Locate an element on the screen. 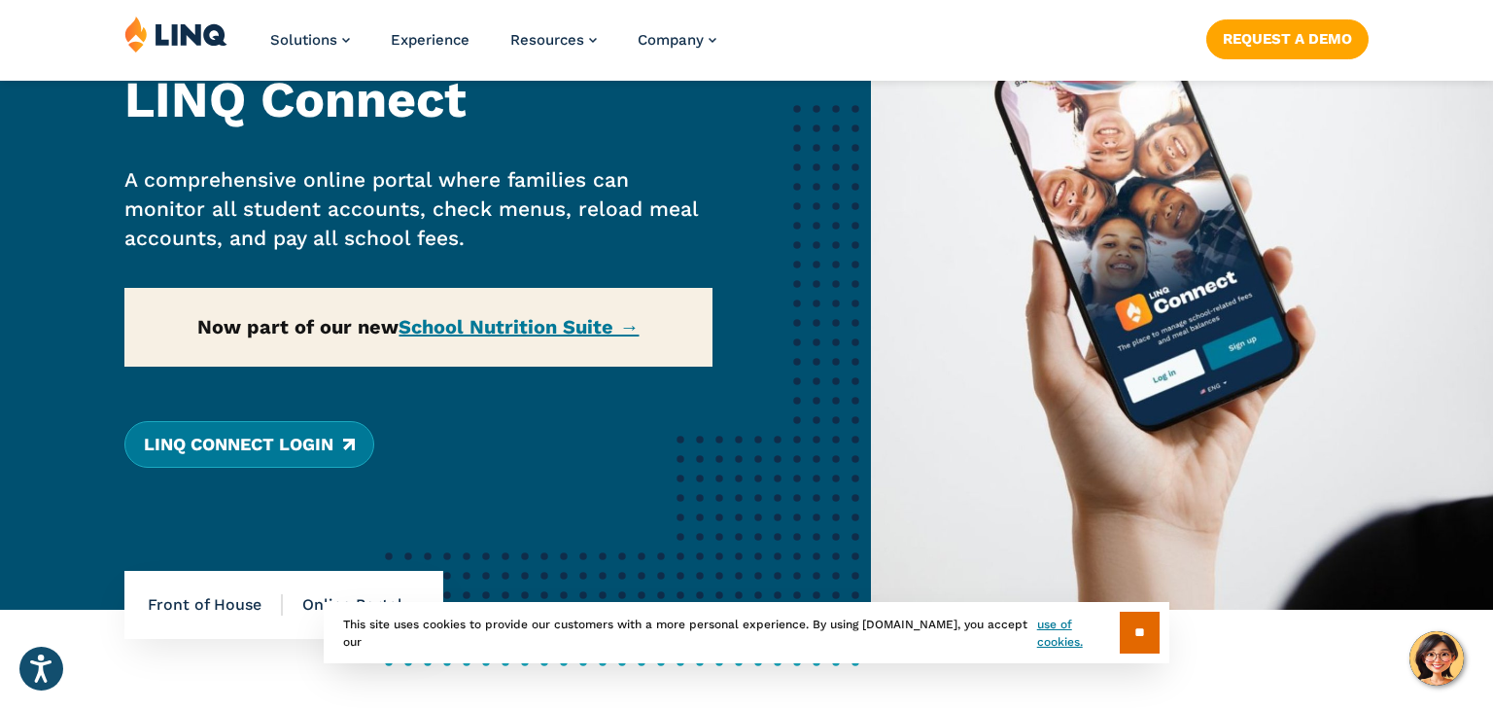 The width and height of the screenshot is (1493, 710). strong: LINQ Connect is located at coordinates (295, 99).